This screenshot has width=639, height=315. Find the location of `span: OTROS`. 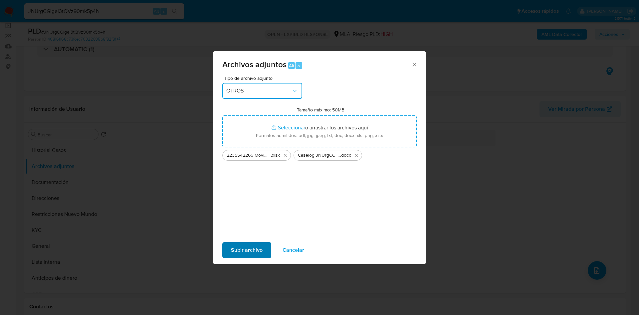

span: OTROS is located at coordinates (259, 91).